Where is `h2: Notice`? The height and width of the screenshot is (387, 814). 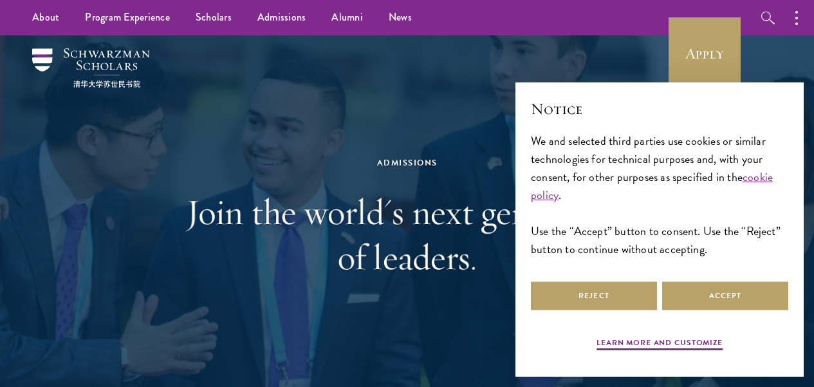 h2: Notice is located at coordinates (660, 109).